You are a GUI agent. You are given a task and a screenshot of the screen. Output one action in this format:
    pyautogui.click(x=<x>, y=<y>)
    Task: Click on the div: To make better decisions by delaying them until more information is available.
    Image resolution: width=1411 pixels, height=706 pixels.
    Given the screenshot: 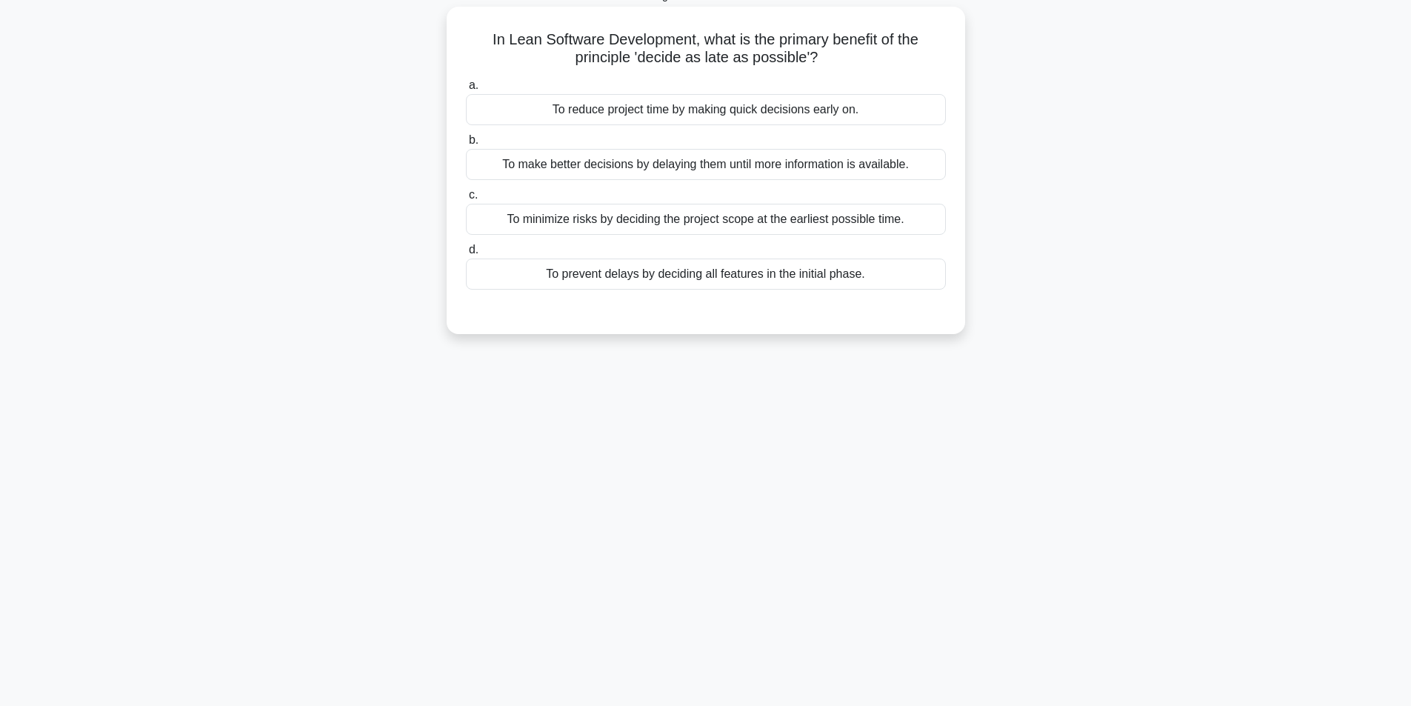 What is the action you would take?
    pyautogui.click(x=706, y=164)
    